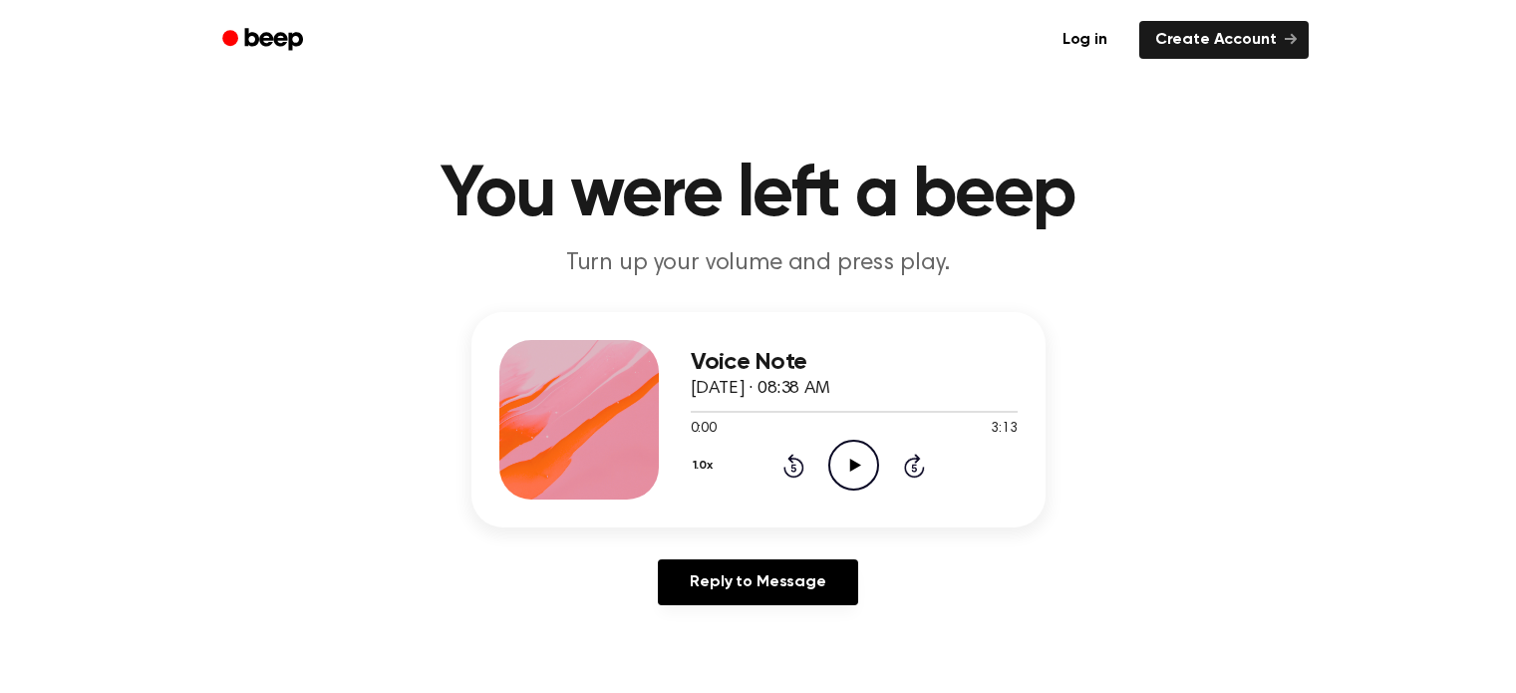 The width and height of the screenshot is (1516, 693). Describe the element at coordinates (703, 428) in the screenshot. I see `span: 0:00` at that location.